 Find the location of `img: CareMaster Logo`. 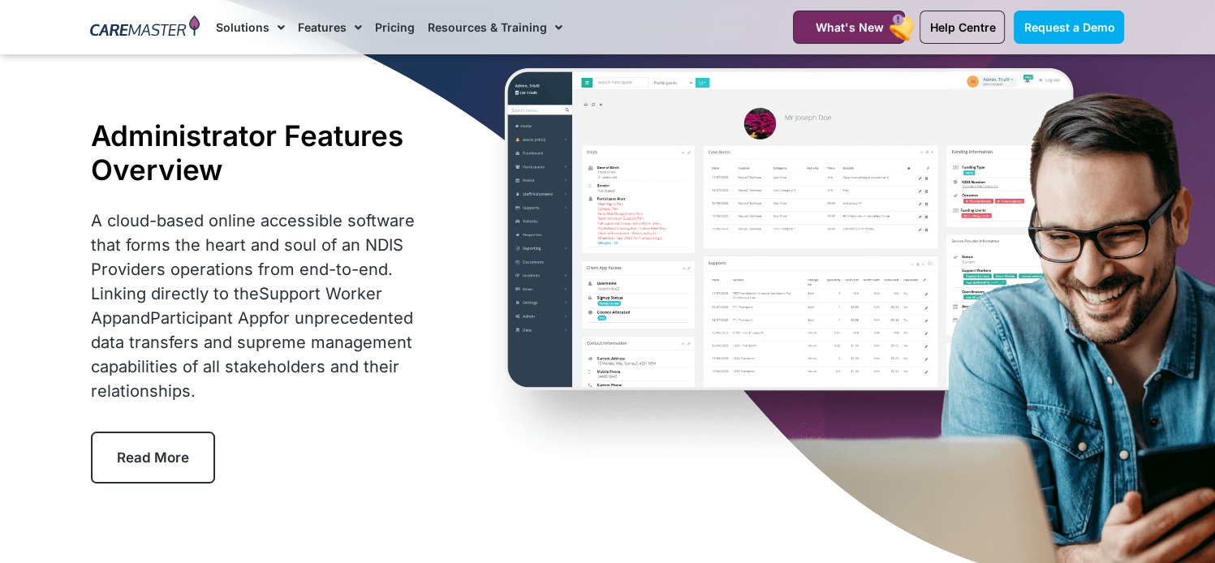

img: CareMaster Logo is located at coordinates (144, 28).